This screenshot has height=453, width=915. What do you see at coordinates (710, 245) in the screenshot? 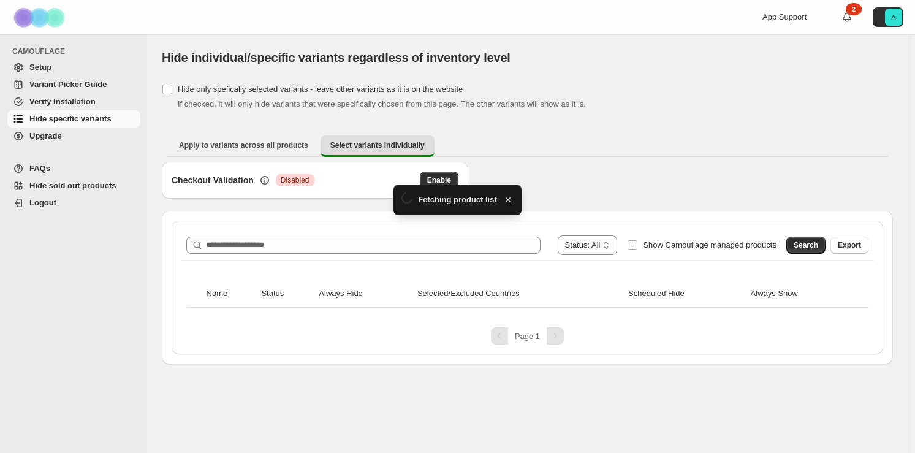
I see `span: Show Camouflage managed products` at bounding box center [710, 245].